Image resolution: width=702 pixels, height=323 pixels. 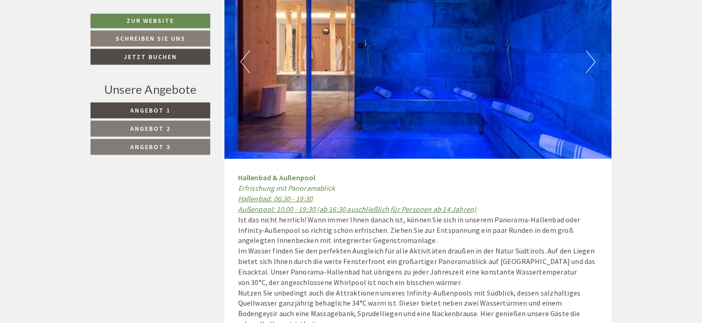 I want to click on a: Zur Website, so click(x=150, y=21).